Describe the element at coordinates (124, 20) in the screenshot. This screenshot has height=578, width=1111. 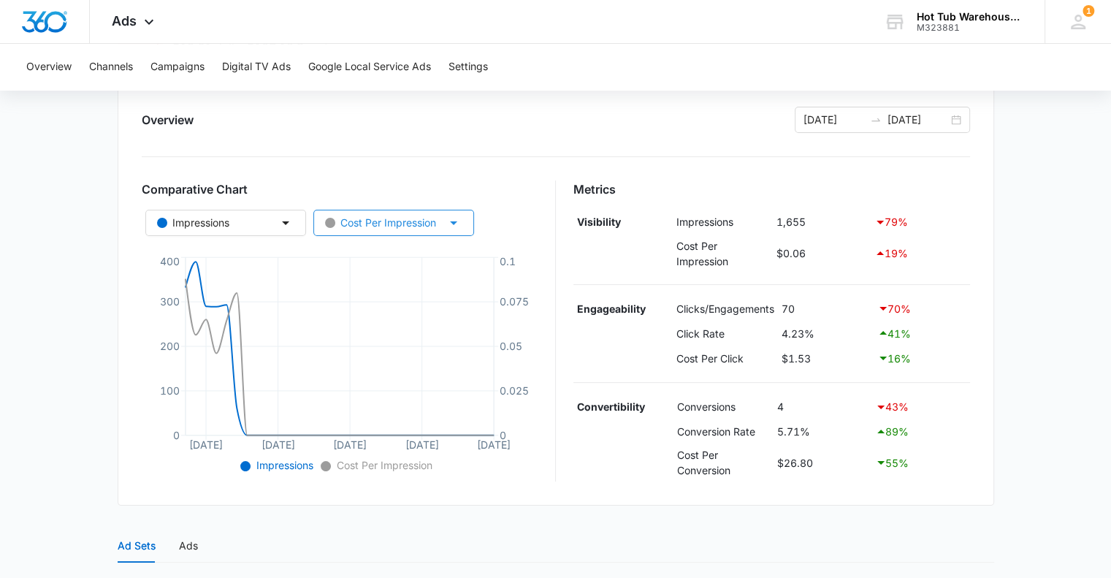
I see `span: Ads` at that location.